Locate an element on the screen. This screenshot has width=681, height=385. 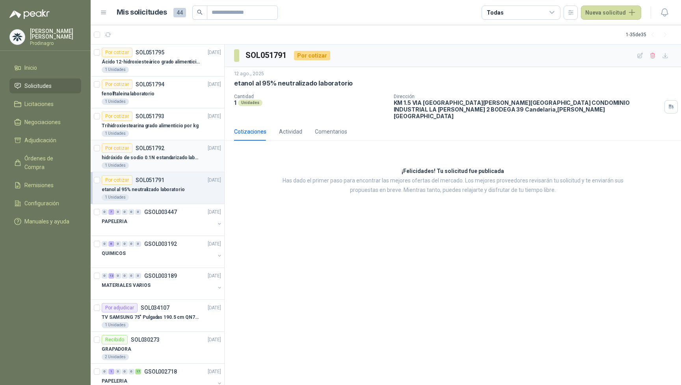
a: Órdenes de Compra is located at coordinates (45, 163).